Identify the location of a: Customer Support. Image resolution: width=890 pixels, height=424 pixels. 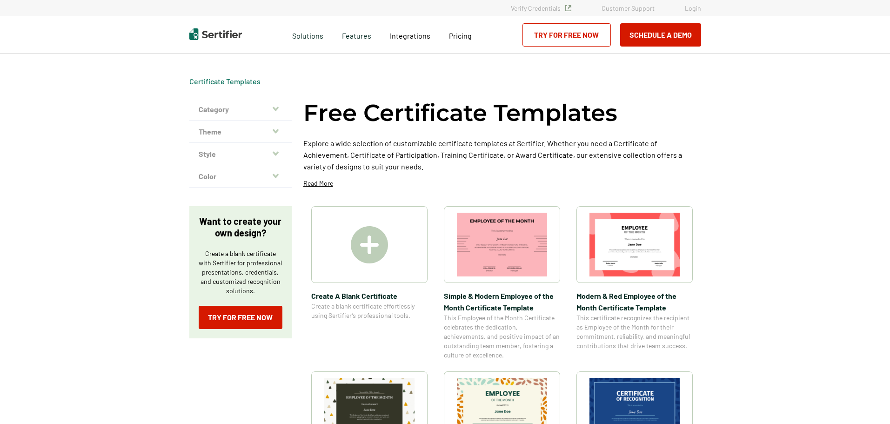
(628, 8).